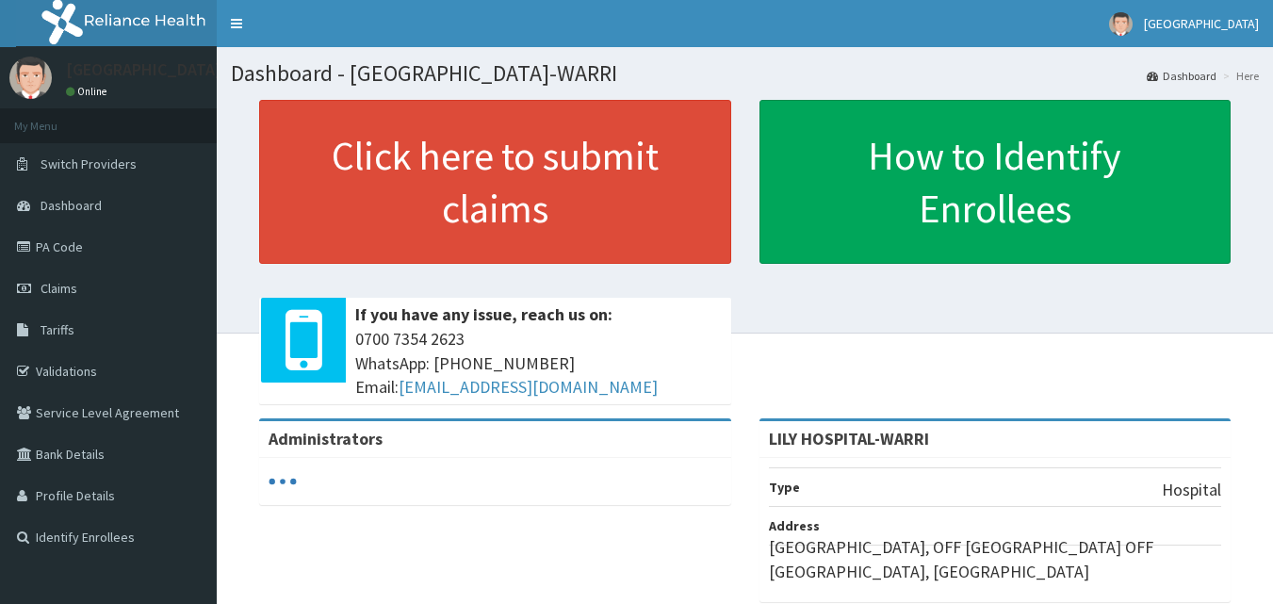  I want to click on span: Switch Providers, so click(89, 164).